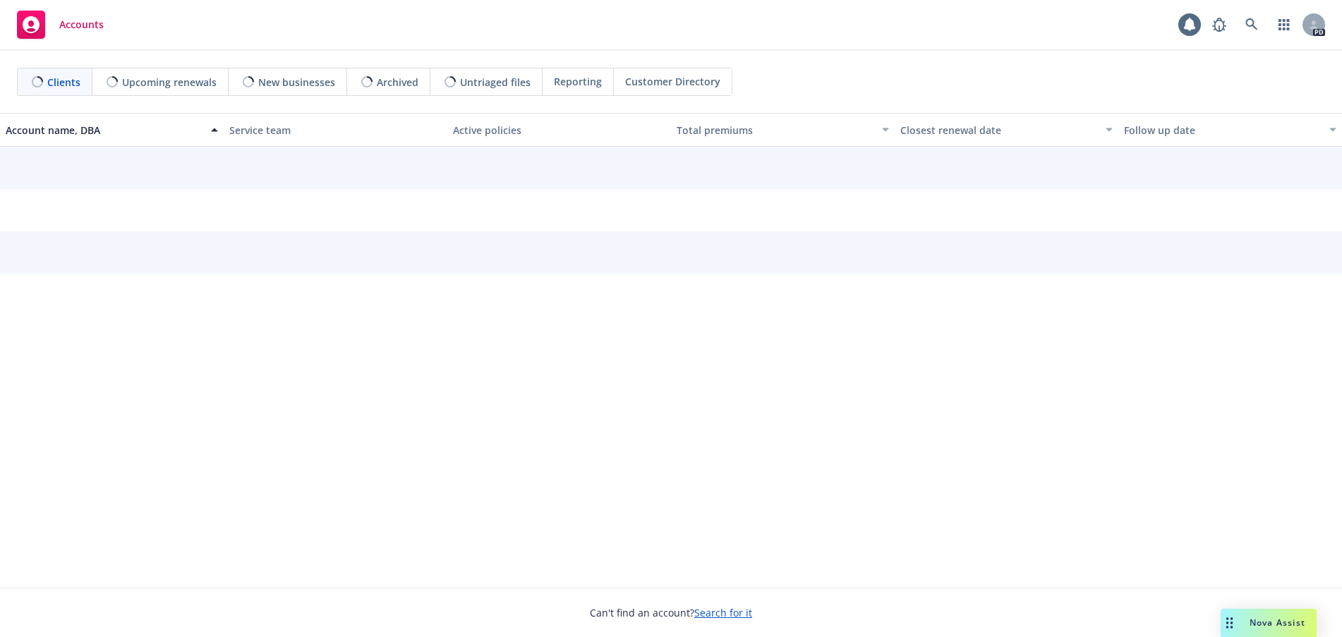  What do you see at coordinates (782, 130) in the screenshot?
I see `button: Total premiums` at bounding box center [782, 130].